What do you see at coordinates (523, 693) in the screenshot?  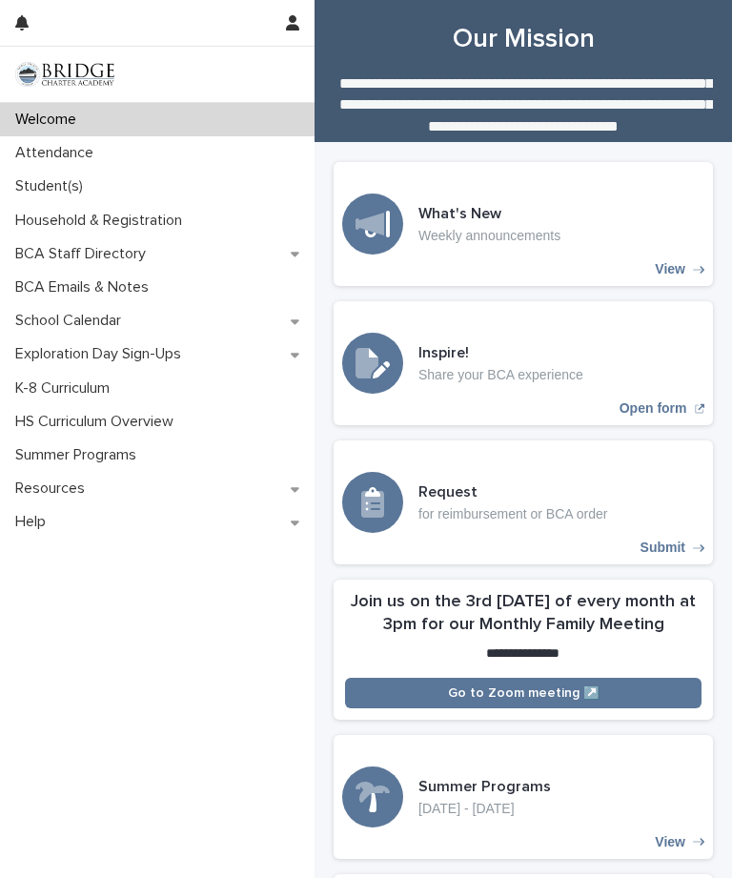 I see `a: Go to Zoom meeting ↗️` at bounding box center [523, 693].